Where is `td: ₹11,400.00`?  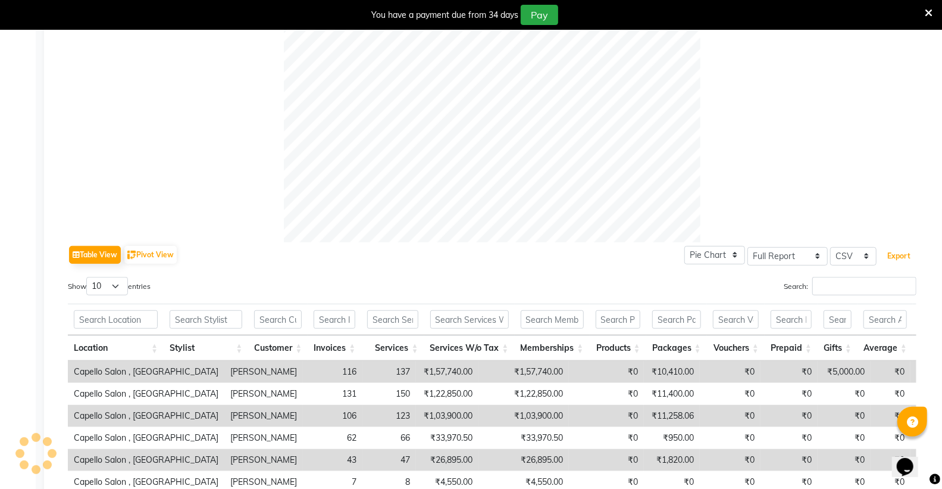 td: ₹11,400.00 is located at coordinates (672, 394).